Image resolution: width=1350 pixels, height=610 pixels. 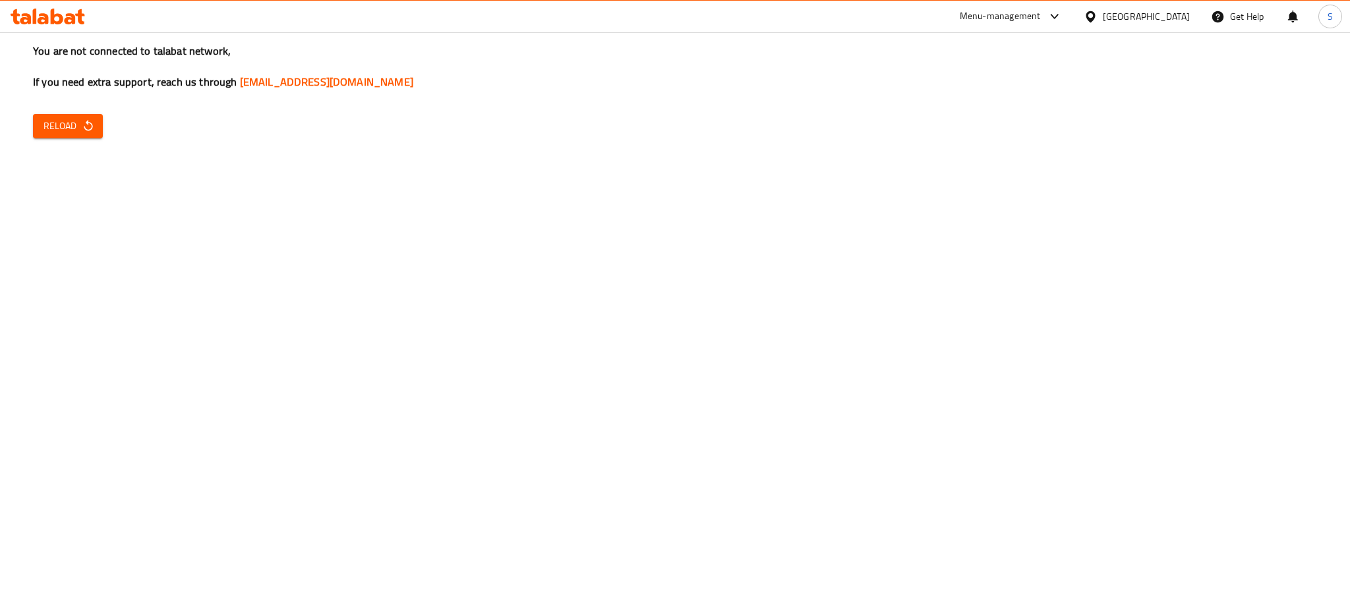 What do you see at coordinates (675, 67) in the screenshot?
I see `h3: You are not connected to talabat network, If you need extra support, reach us through` at bounding box center [675, 67].